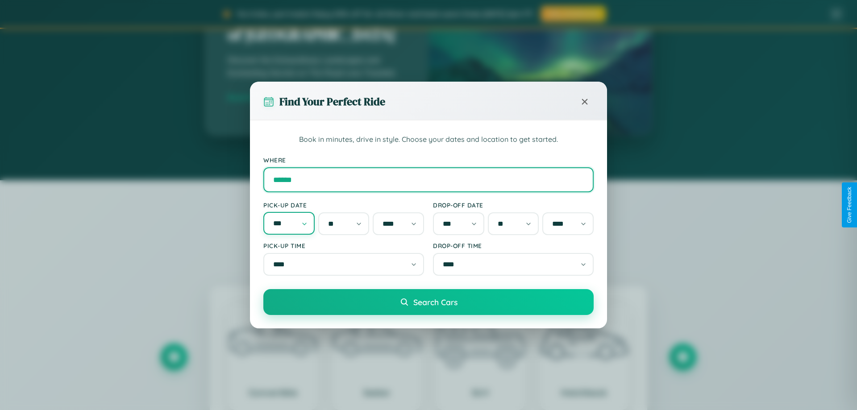 Image resolution: width=857 pixels, height=410 pixels. I want to click on label: Drop-off Date, so click(513, 205).